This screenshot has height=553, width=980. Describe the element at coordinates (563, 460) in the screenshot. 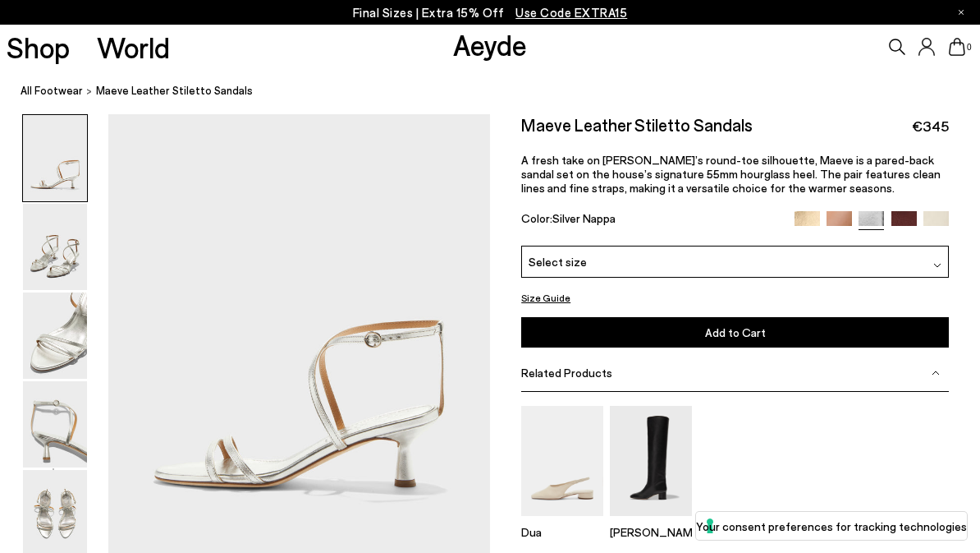

I see `img: Dua Slingback Flats` at that location.